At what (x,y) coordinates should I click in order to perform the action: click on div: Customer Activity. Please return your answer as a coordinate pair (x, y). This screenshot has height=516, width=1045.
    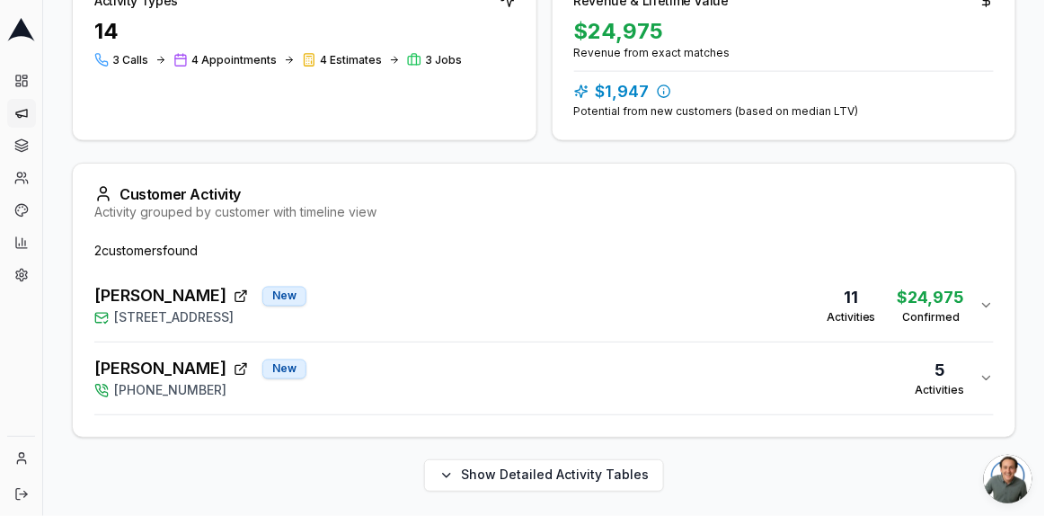
    Looking at the image, I should click on (544, 194).